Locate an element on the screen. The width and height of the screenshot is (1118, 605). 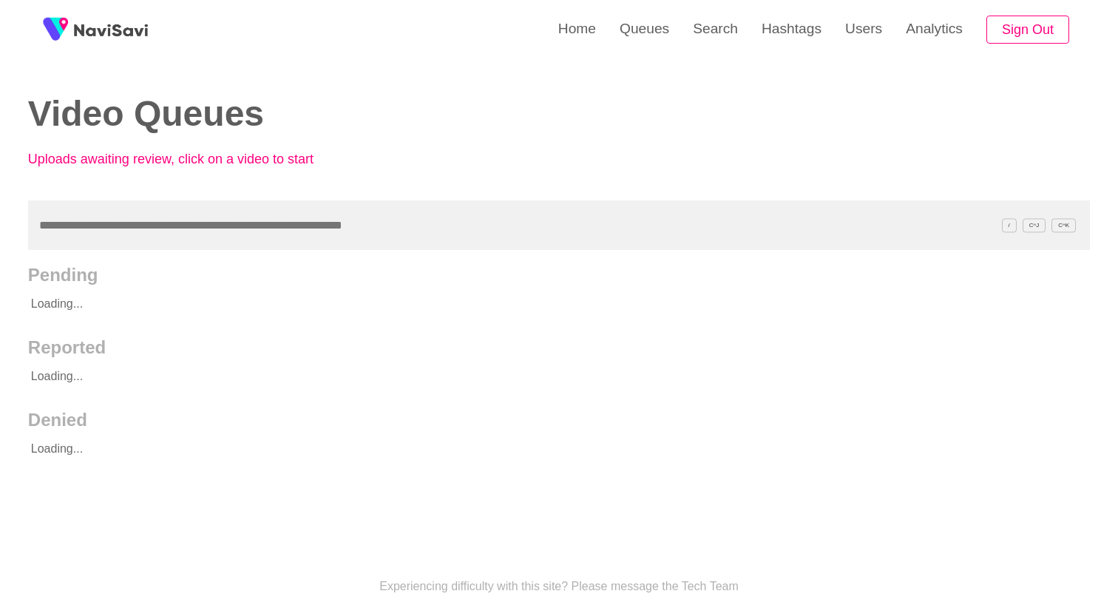
h2: Video Queues is located at coordinates (283, 114).